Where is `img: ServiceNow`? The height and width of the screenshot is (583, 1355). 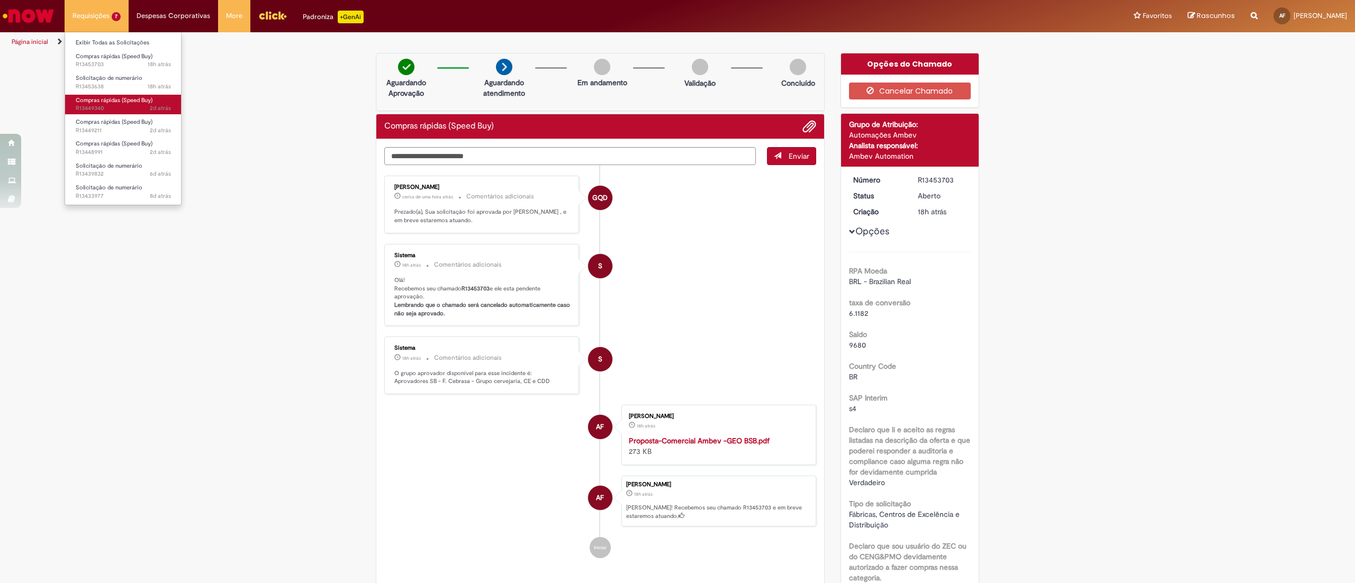
img: ServiceNow is located at coordinates (28, 16).